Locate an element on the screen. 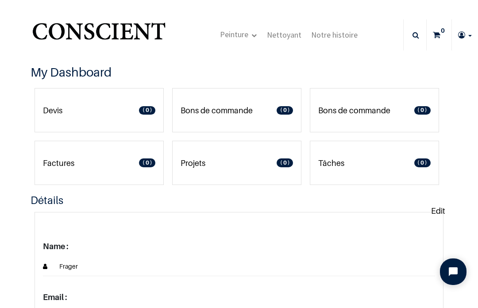 Image resolution: width=478 pixels, height=308 pixels. a: Edit is located at coordinates (438, 210).